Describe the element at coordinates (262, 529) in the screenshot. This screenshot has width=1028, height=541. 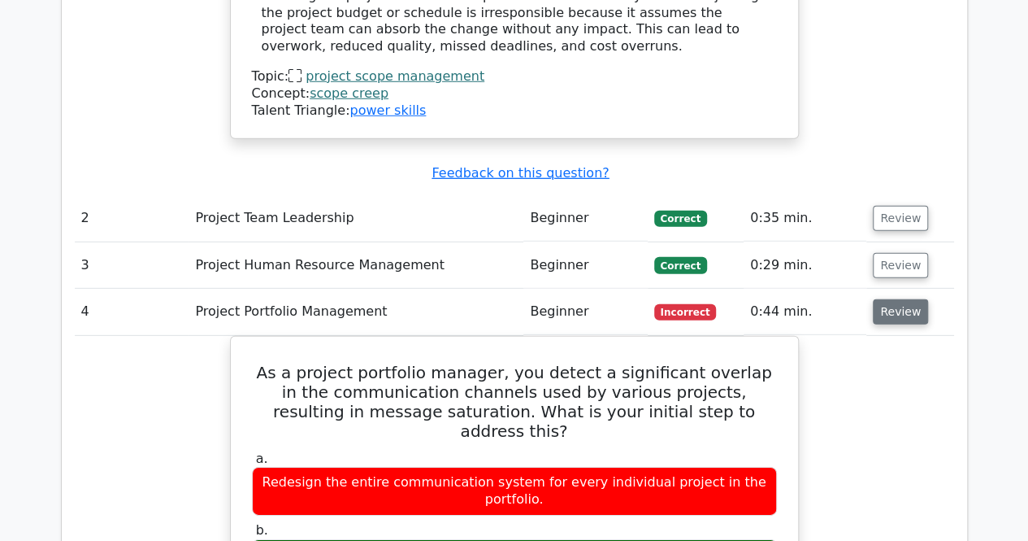
I see `span: b.` at that location.